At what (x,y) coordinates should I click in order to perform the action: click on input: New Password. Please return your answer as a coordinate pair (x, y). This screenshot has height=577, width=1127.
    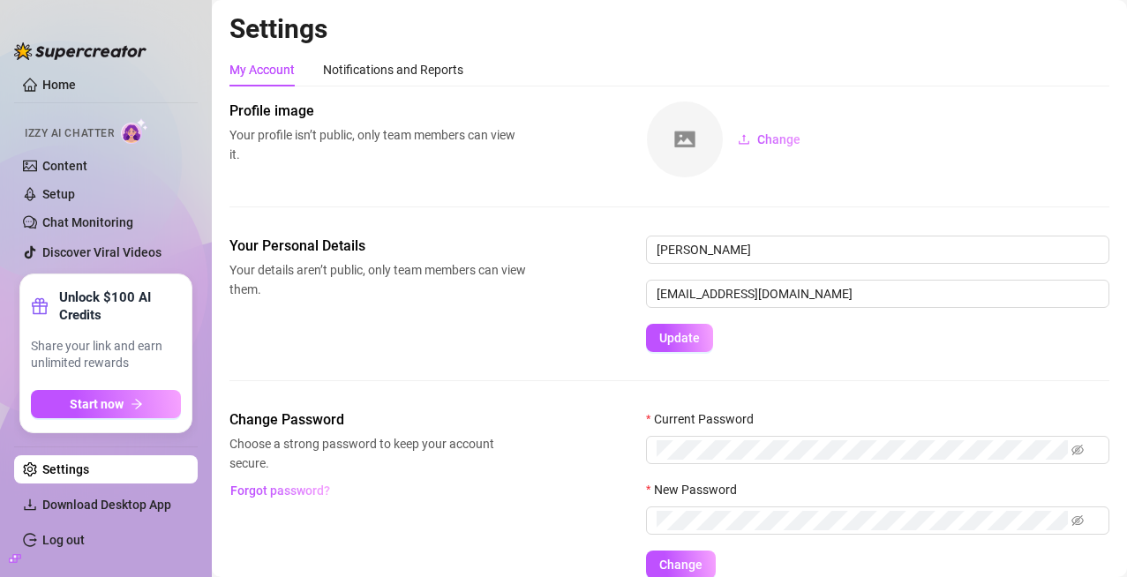
    Looking at the image, I should click on (862, 521).